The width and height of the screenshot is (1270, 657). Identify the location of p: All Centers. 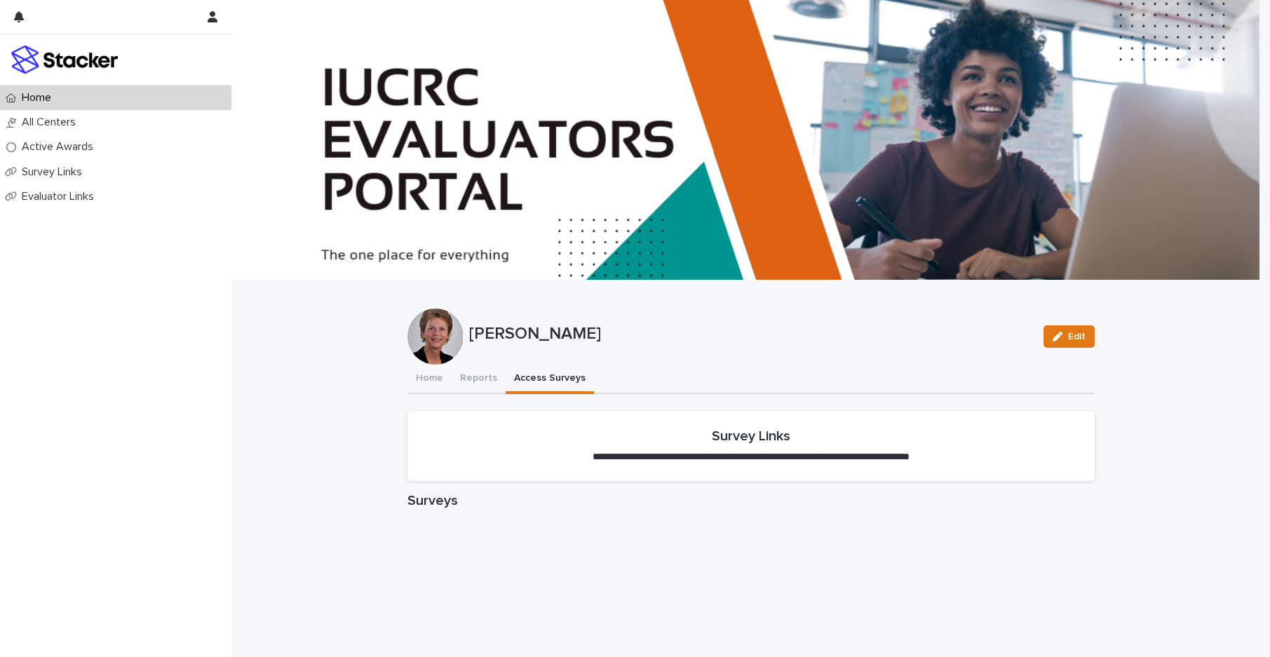
(51, 122).